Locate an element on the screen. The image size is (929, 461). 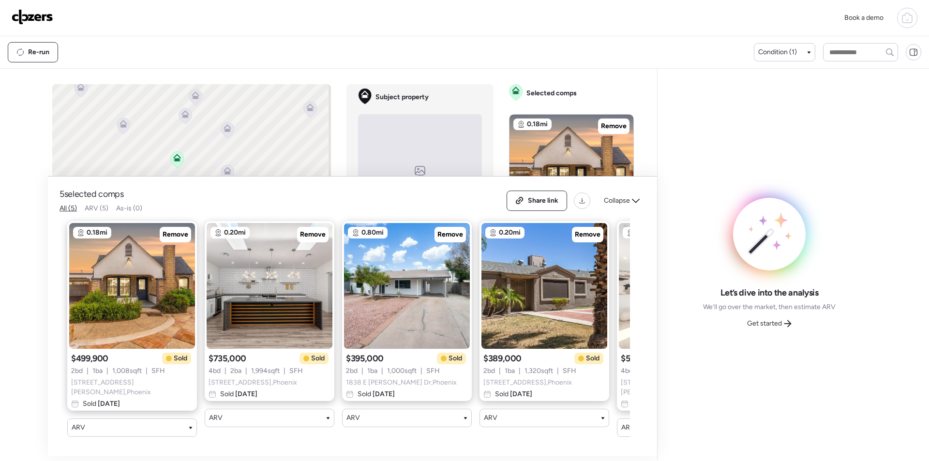
span: Share link is located at coordinates (543, 201).